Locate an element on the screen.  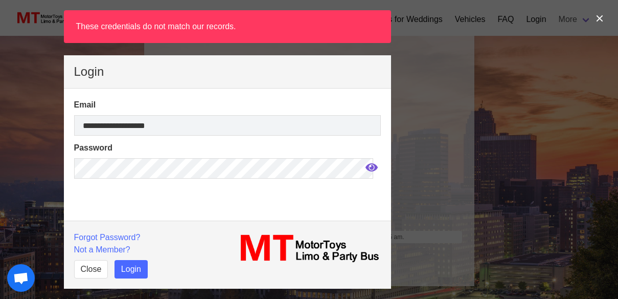
button: Login is located at coordinates (131, 269).